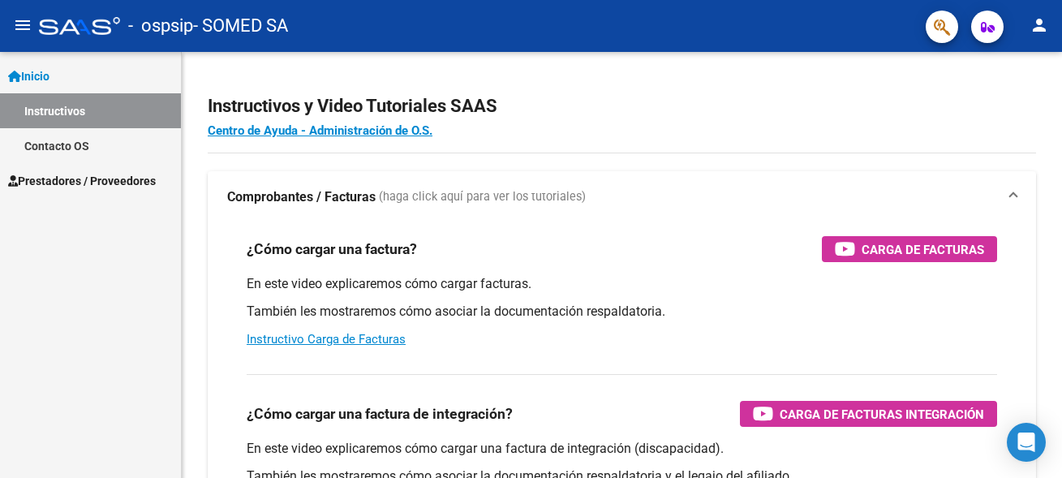  I want to click on h3: ¿Cómo cargar una factura?, so click(332, 249).